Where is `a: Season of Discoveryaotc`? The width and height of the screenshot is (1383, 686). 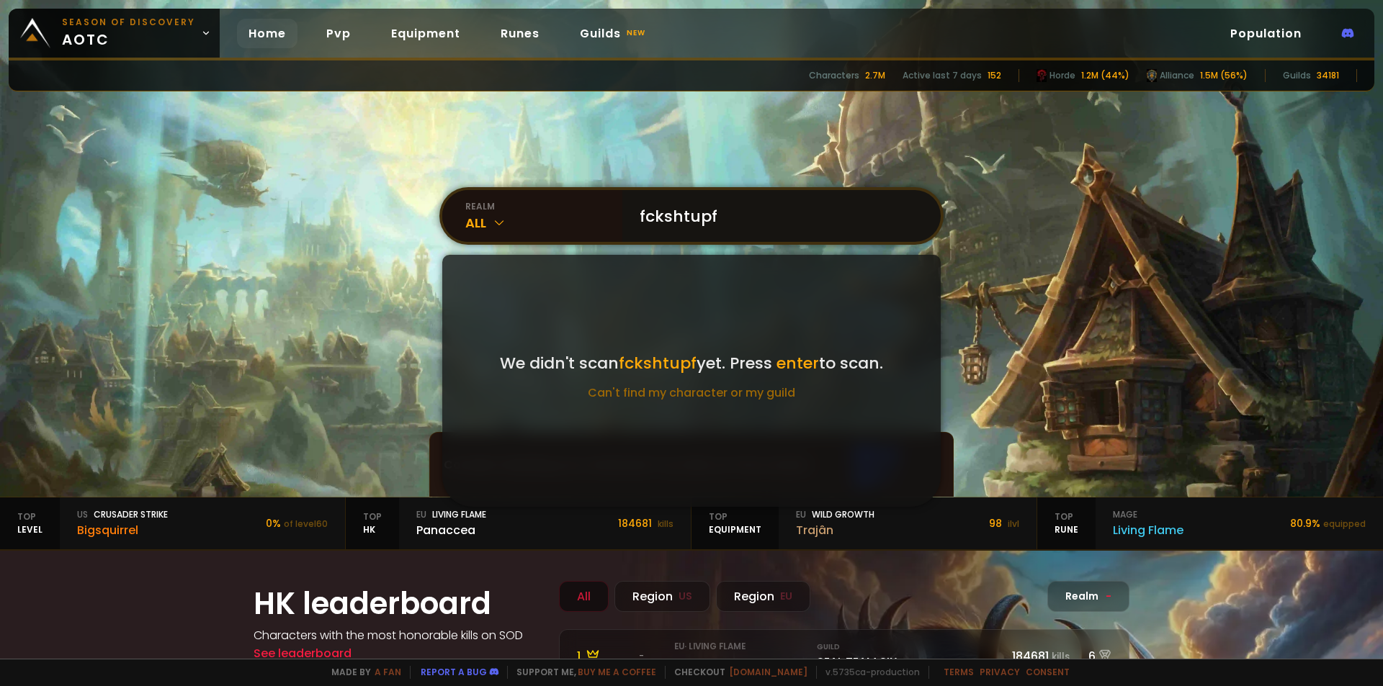 a: Season of Discoveryaotc is located at coordinates (114, 33).